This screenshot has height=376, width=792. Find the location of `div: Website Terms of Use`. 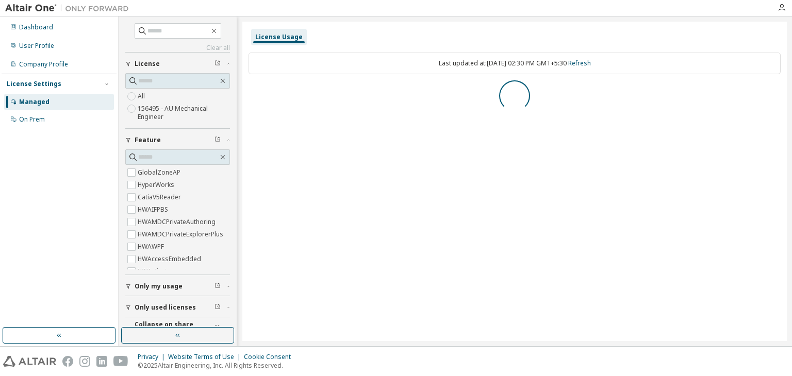

div: Website Terms of Use is located at coordinates (206, 357).